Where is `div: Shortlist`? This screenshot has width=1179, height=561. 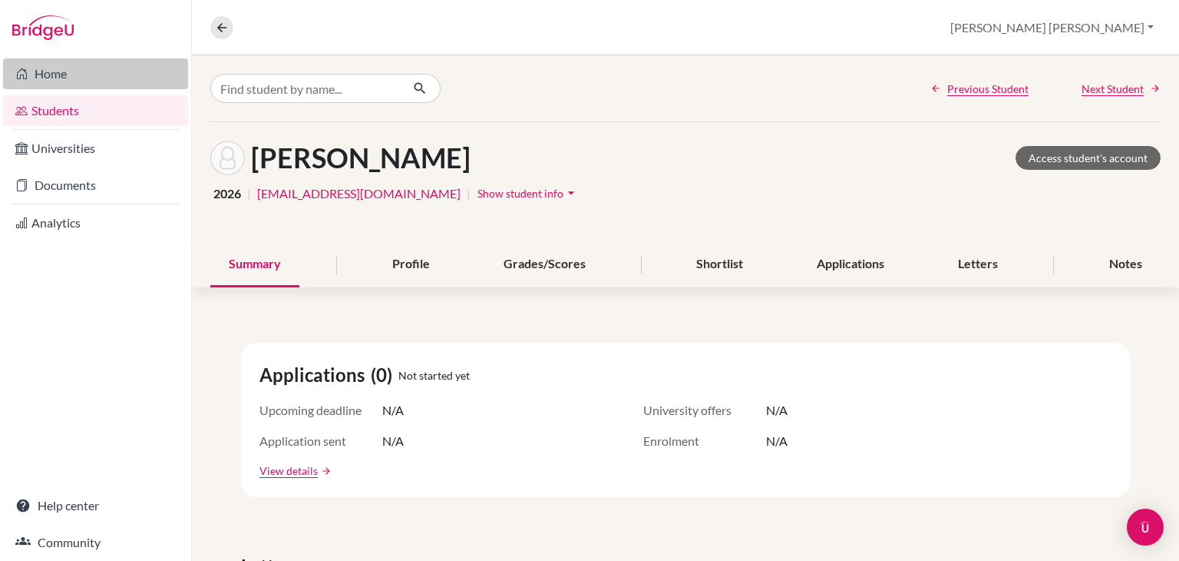
div: Shortlist is located at coordinates (719, 264).